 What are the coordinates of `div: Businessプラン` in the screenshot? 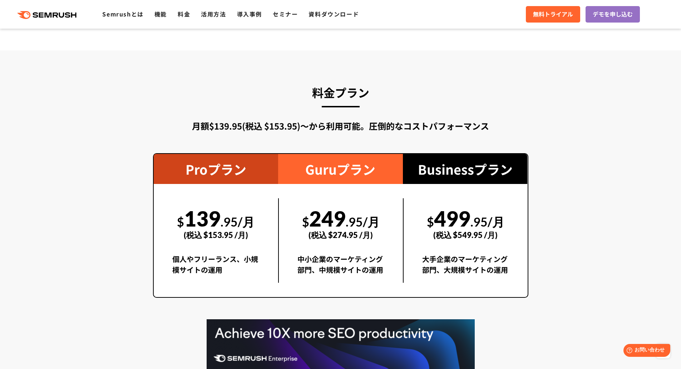 It's located at (465, 169).